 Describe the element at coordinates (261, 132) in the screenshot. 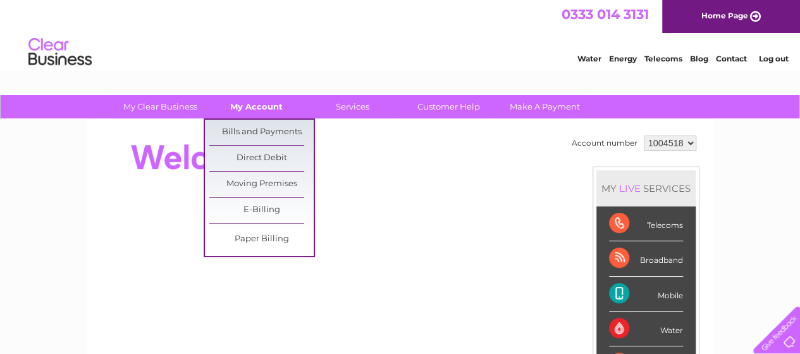

I see `a: Bills and Payments` at that location.